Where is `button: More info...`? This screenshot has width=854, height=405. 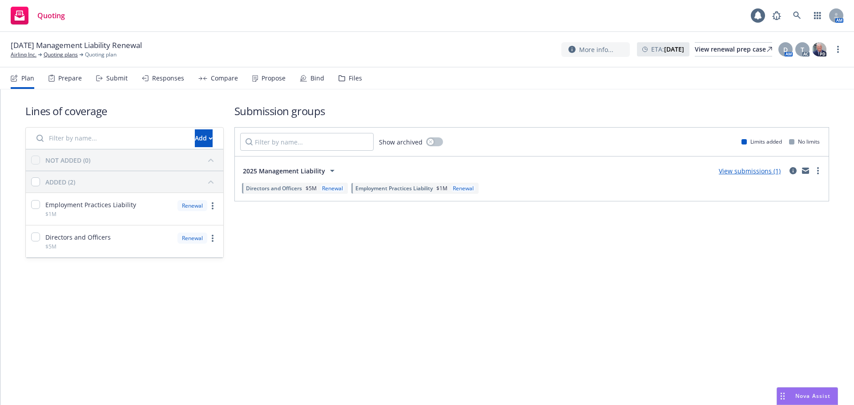
button: More info... is located at coordinates (596, 49).